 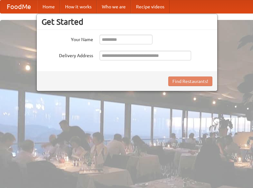 What do you see at coordinates (150, 7) in the screenshot?
I see `a: Recipe videos` at bounding box center [150, 7].